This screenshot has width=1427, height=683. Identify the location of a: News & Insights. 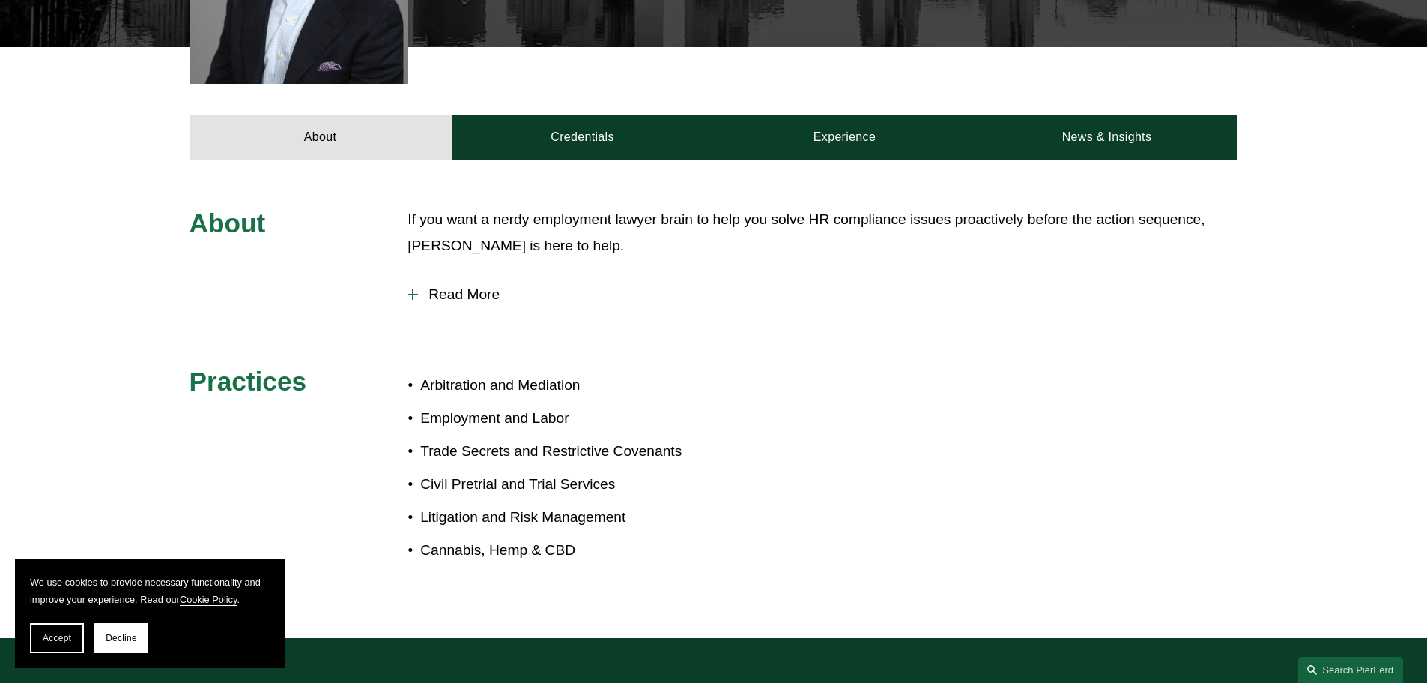
(1107, 137).